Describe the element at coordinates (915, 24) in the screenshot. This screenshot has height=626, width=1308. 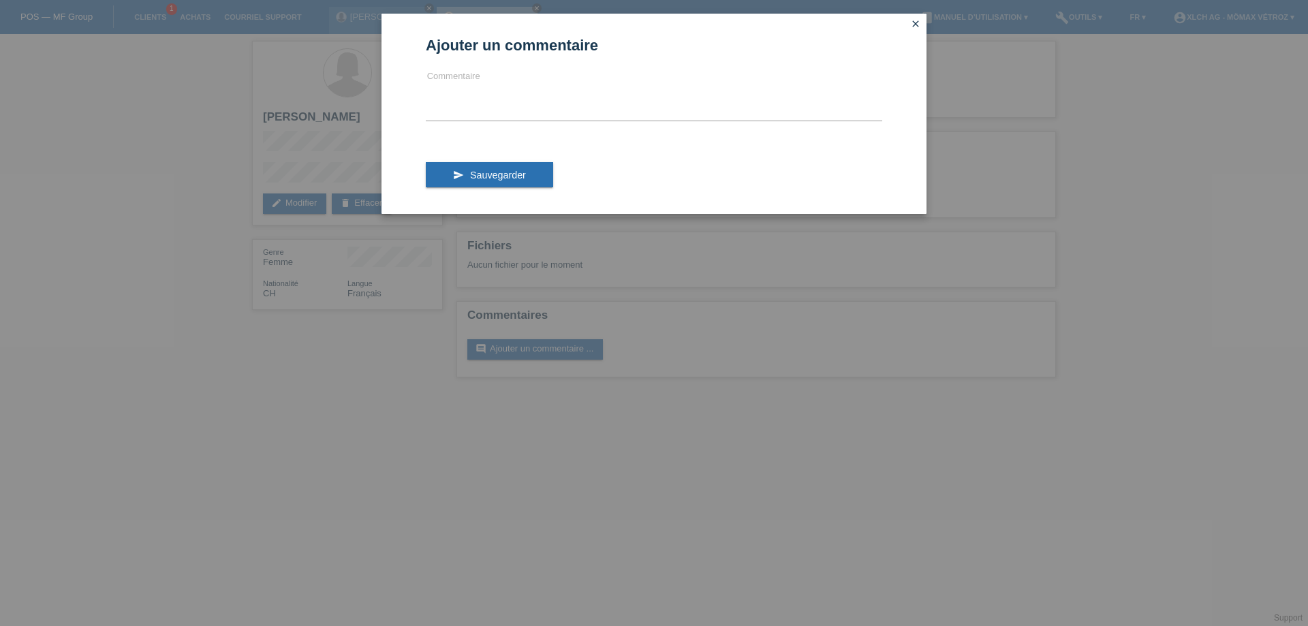
I see `i: close` at that location.